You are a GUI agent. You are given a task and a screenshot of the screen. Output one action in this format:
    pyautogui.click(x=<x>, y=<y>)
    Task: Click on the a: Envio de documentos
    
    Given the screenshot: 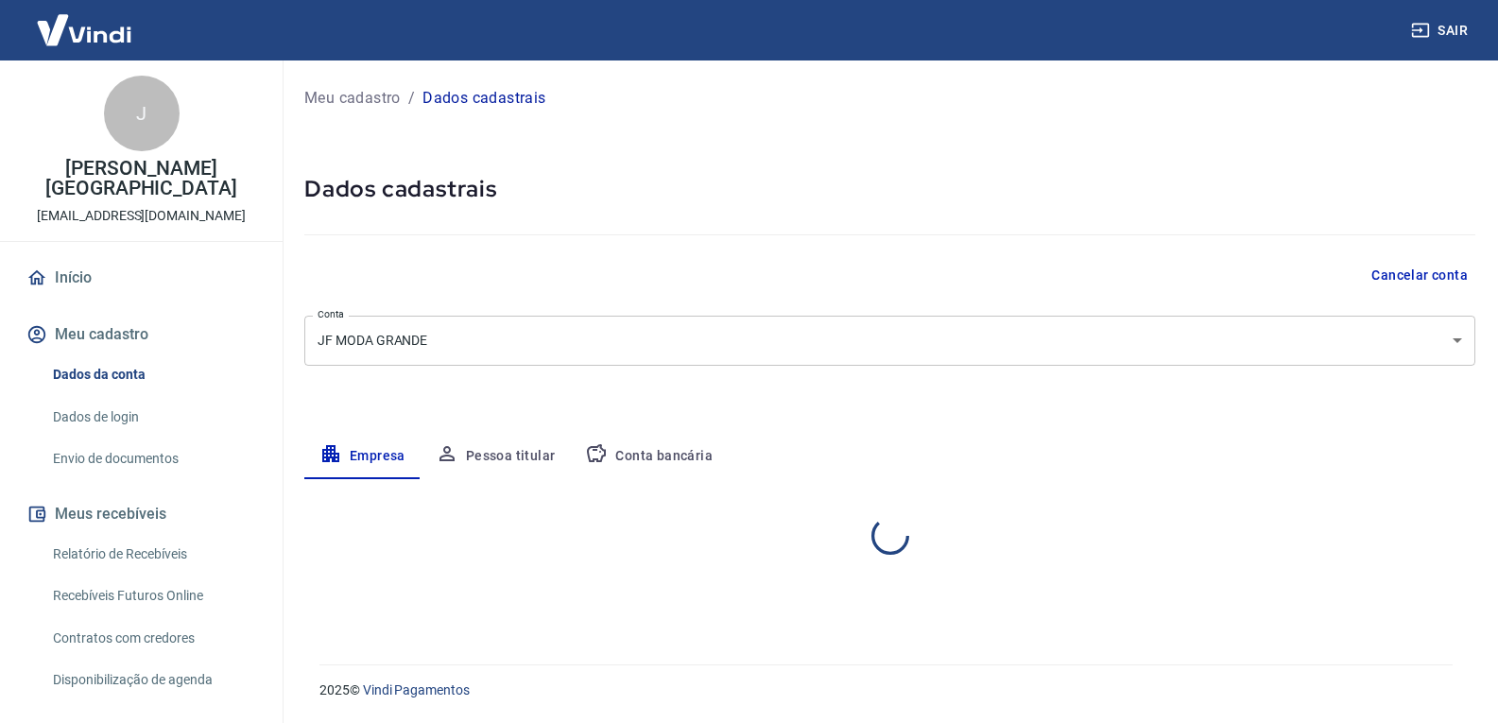 What is the action you would take?
    pyautogui.click(x=152, y=458)
    